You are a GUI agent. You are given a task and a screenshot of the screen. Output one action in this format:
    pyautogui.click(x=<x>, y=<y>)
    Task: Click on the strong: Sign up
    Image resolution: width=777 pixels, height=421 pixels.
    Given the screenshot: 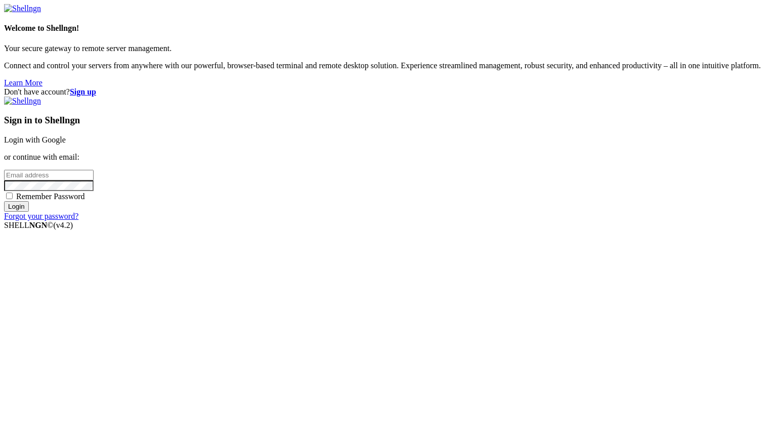 What is the action you would take?
    pyautogui.click(x=83, y=92)
    